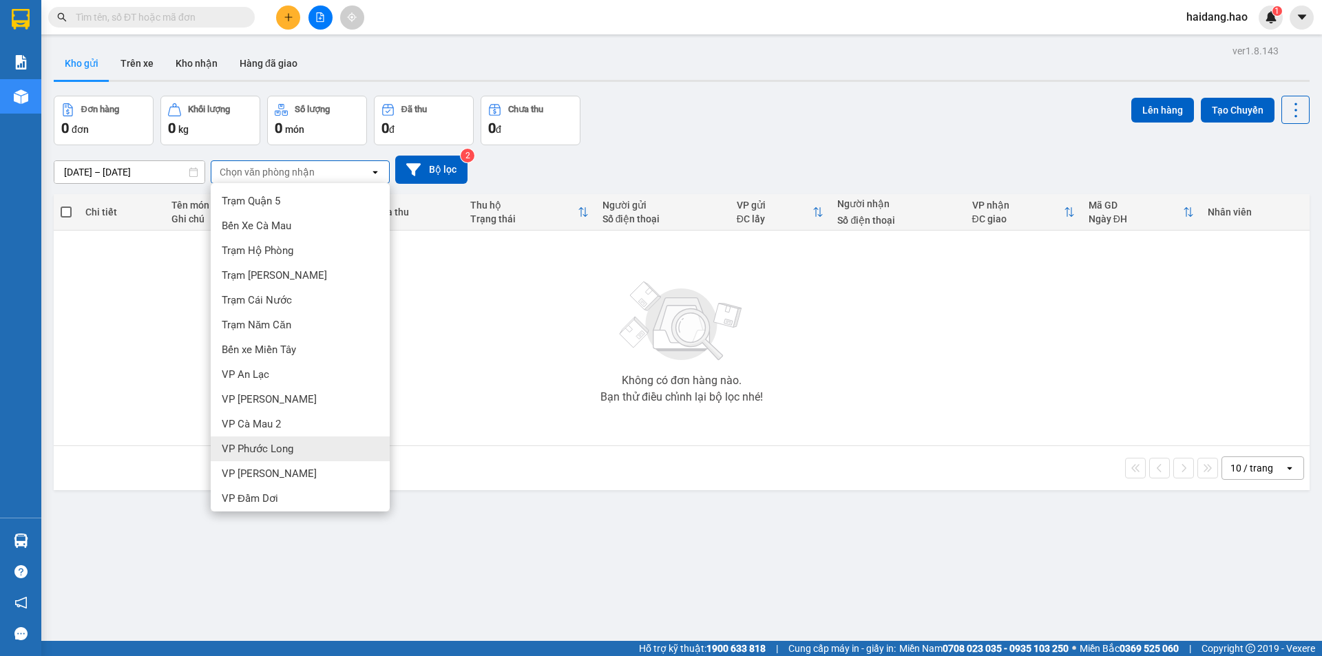 This screenshot has height=656, width=1322. What do you see at coordinates (288, 17) in the screenshot?
I see `span: plus` at bounding box center [288, 17].